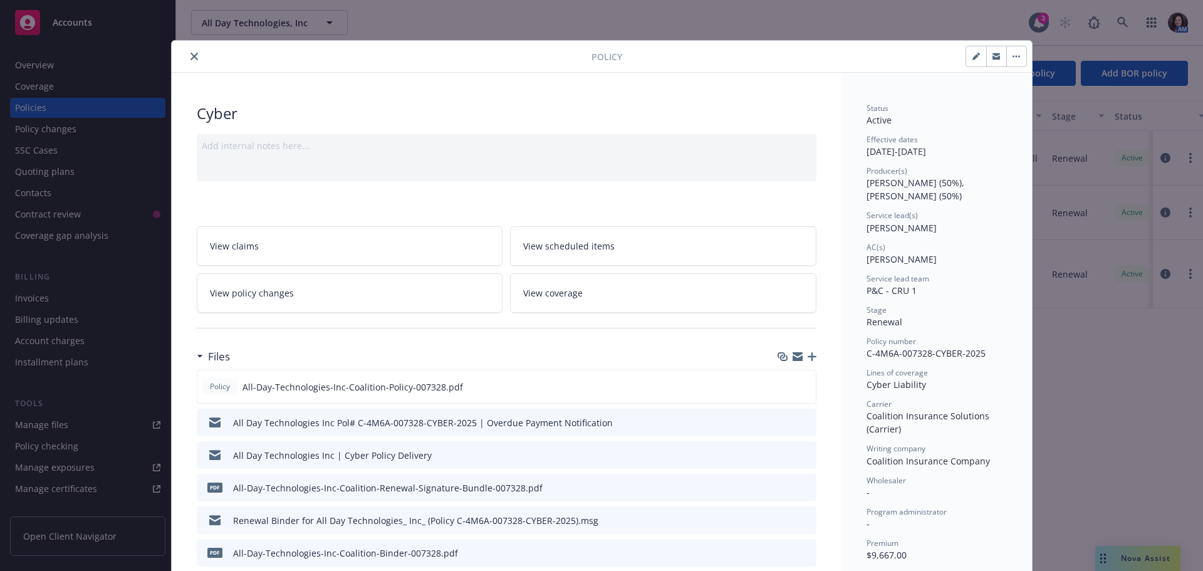 Image resolution: width=1203 pixels, height=571 pixels. Describe the element at coordinates (897, 372) in the screenshot. I see `span: Lines of coverage` at that location.